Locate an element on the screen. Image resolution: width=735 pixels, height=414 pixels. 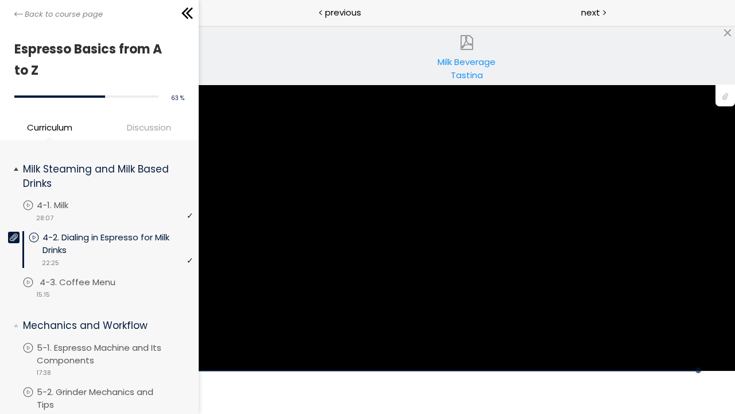
p: Mechanics and Workflow is located at coordinates (103, 325).